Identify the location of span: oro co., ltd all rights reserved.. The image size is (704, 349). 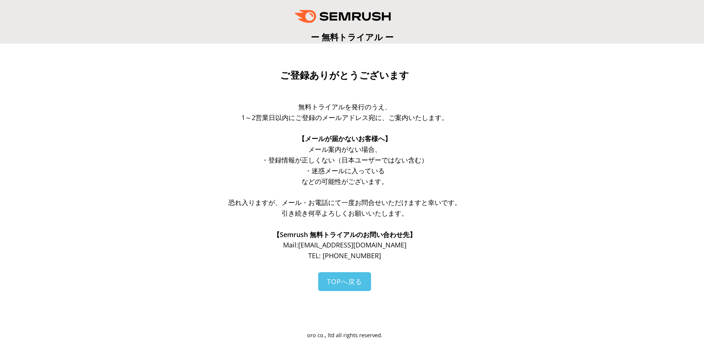
(345, 335).